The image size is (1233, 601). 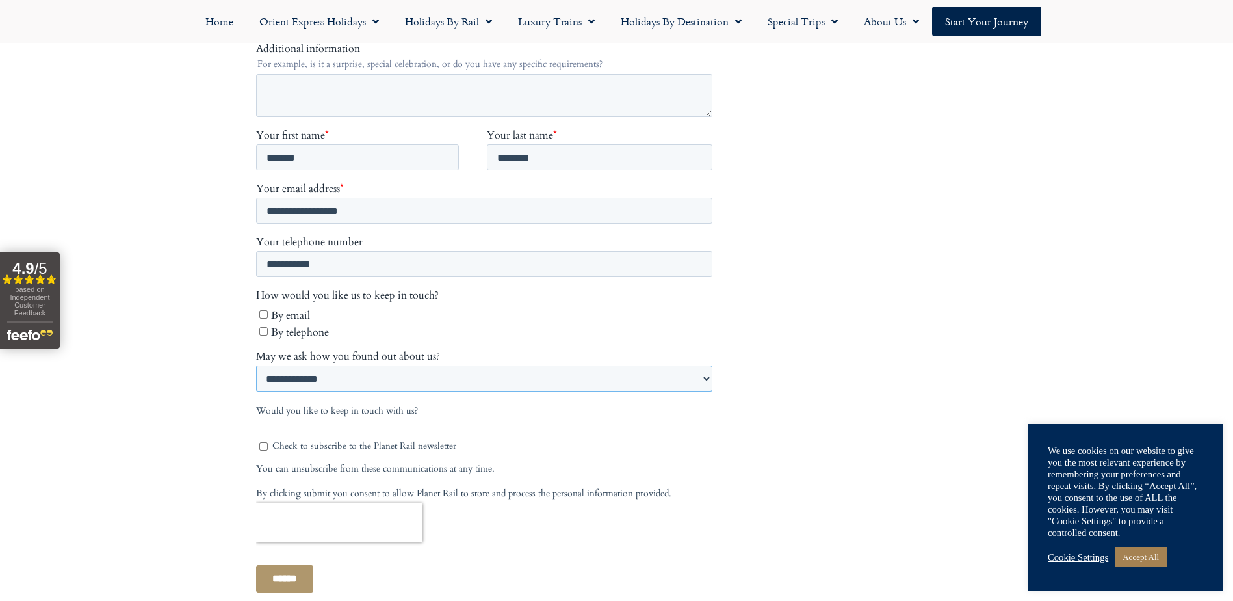 What do you see at coordinates (681, 21) in the screenshot?
I see `a: Holidays by Destination` at bounding box center [681, 21].